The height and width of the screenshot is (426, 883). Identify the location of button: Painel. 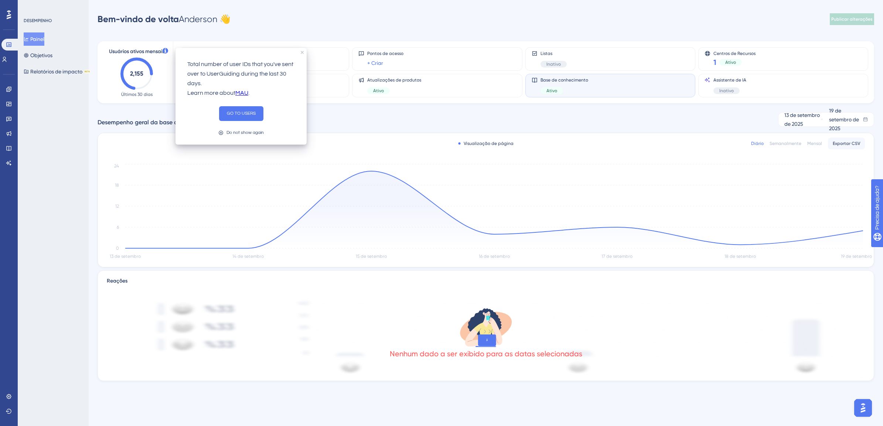
(34, 39).